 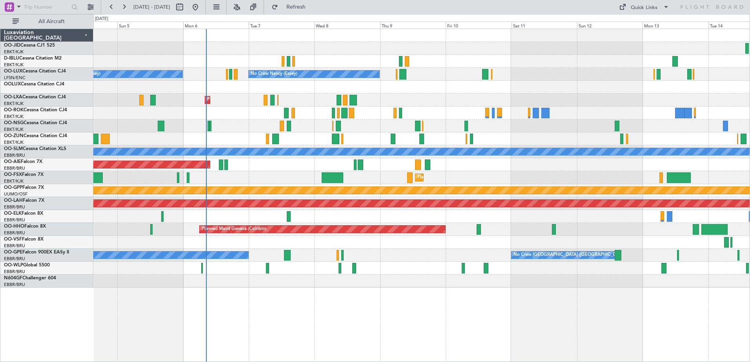 What do you see at coordinates (25, 227) in the screenshot?
I see `a: OO-HHOFalcon 8X` at bounding box center [25, 227].